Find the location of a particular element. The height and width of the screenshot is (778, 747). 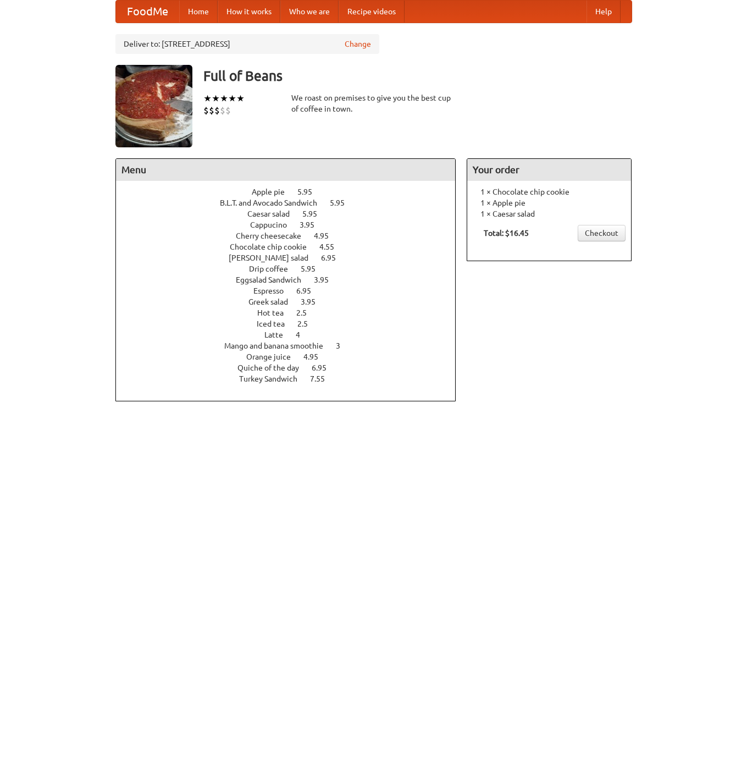

h4: Menu is located at coordinates (286, 170).